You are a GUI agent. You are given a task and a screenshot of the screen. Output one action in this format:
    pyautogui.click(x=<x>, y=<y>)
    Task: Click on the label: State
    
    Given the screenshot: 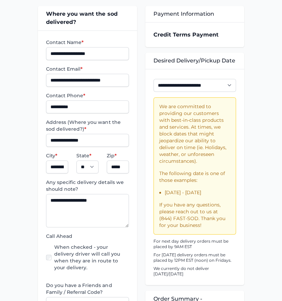 What is the action you would take?
    pyautogui.click(x=87, y=156)
    